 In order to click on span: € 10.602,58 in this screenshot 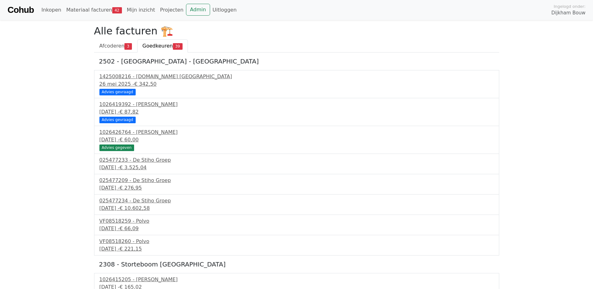, I will do `click(134, 208)`.